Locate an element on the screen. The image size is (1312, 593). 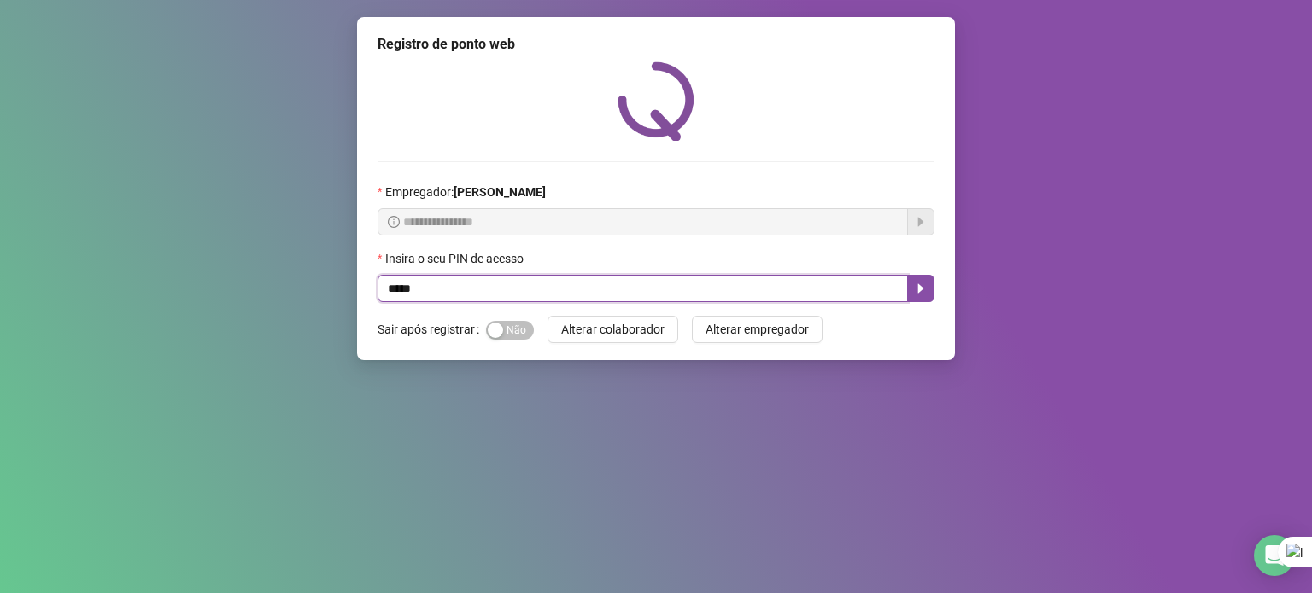
div: Open Intercom Messenger is located at coordinates (1274, 556).